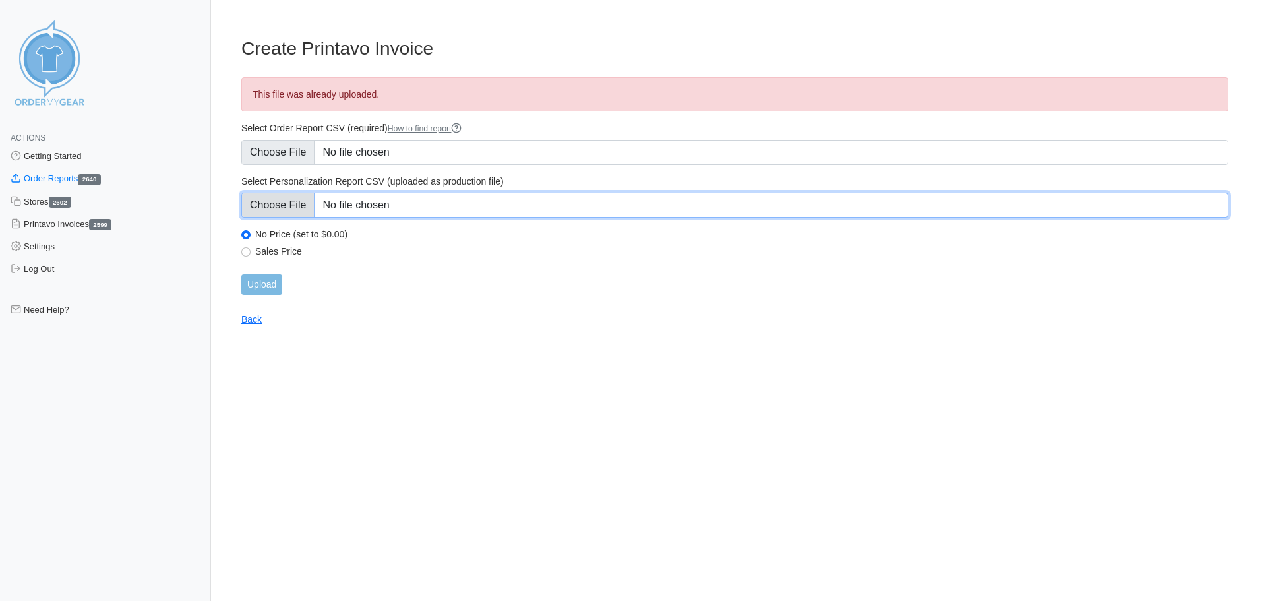 The height and width of the screenshot is (601, 1266). I want to click on h3: Create Printavo Invoice, so click(735, 49).